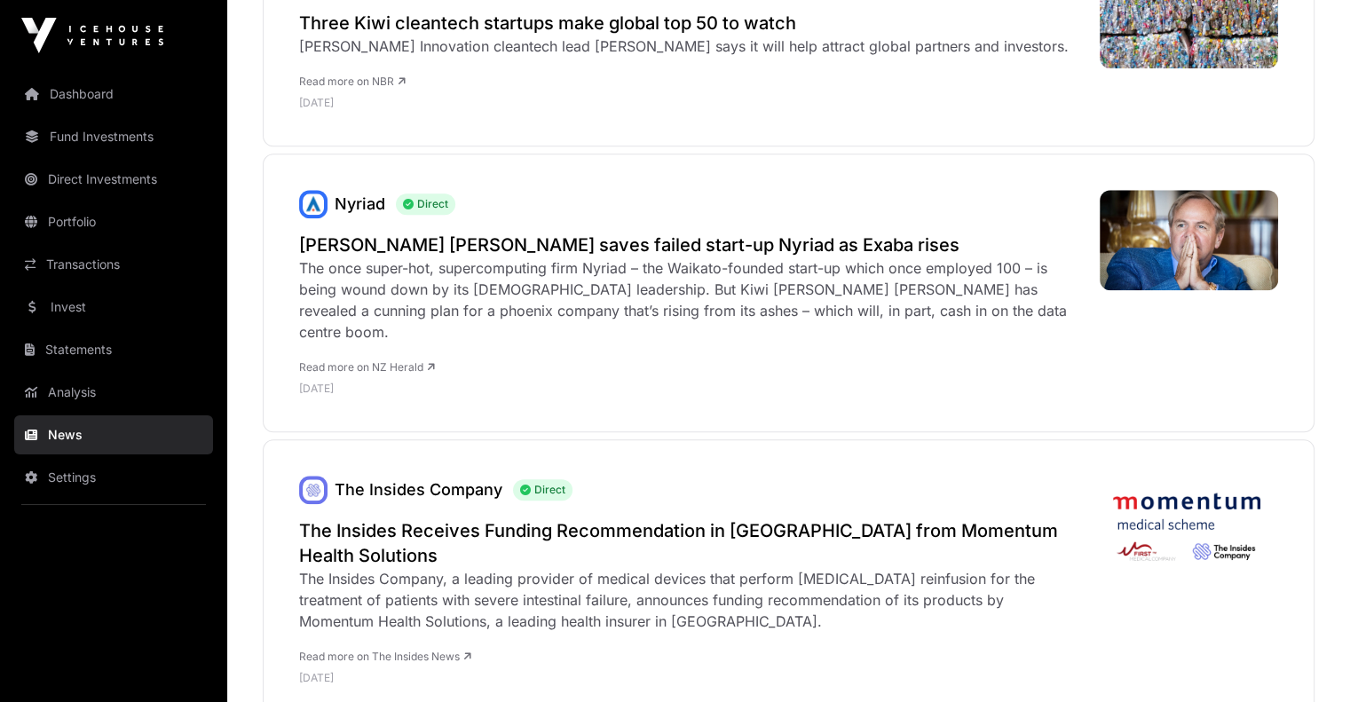 The image size is (1350, 702). What do you see at coordinates (313, 204) in the screenshot?
I see `img: nyriad_logo.jpeg` at bounding box center [313, 204].